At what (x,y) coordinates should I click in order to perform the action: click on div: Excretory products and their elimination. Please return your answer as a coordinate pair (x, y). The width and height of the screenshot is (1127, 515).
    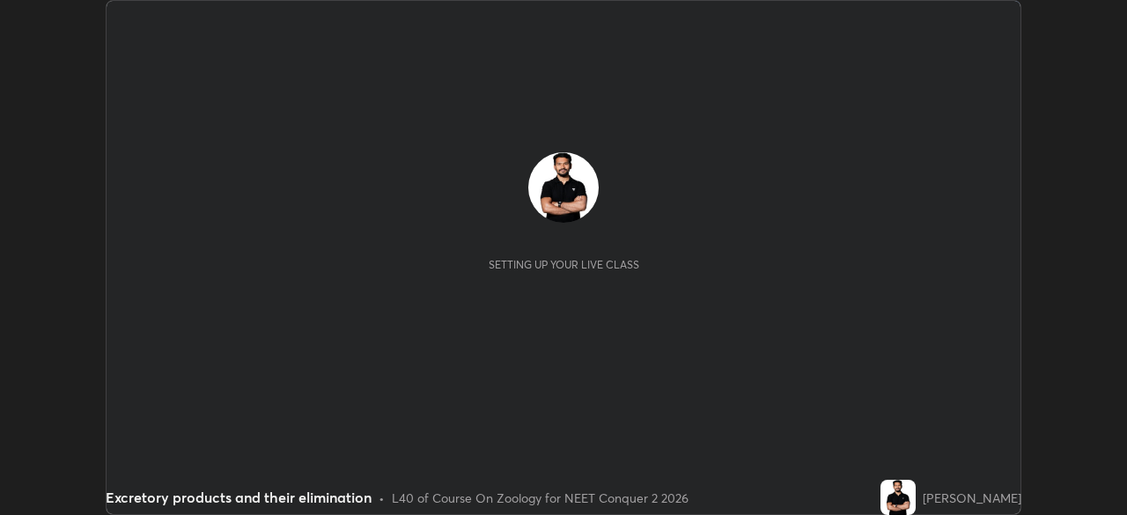
    Looking at the image, I should click on (239, 498).